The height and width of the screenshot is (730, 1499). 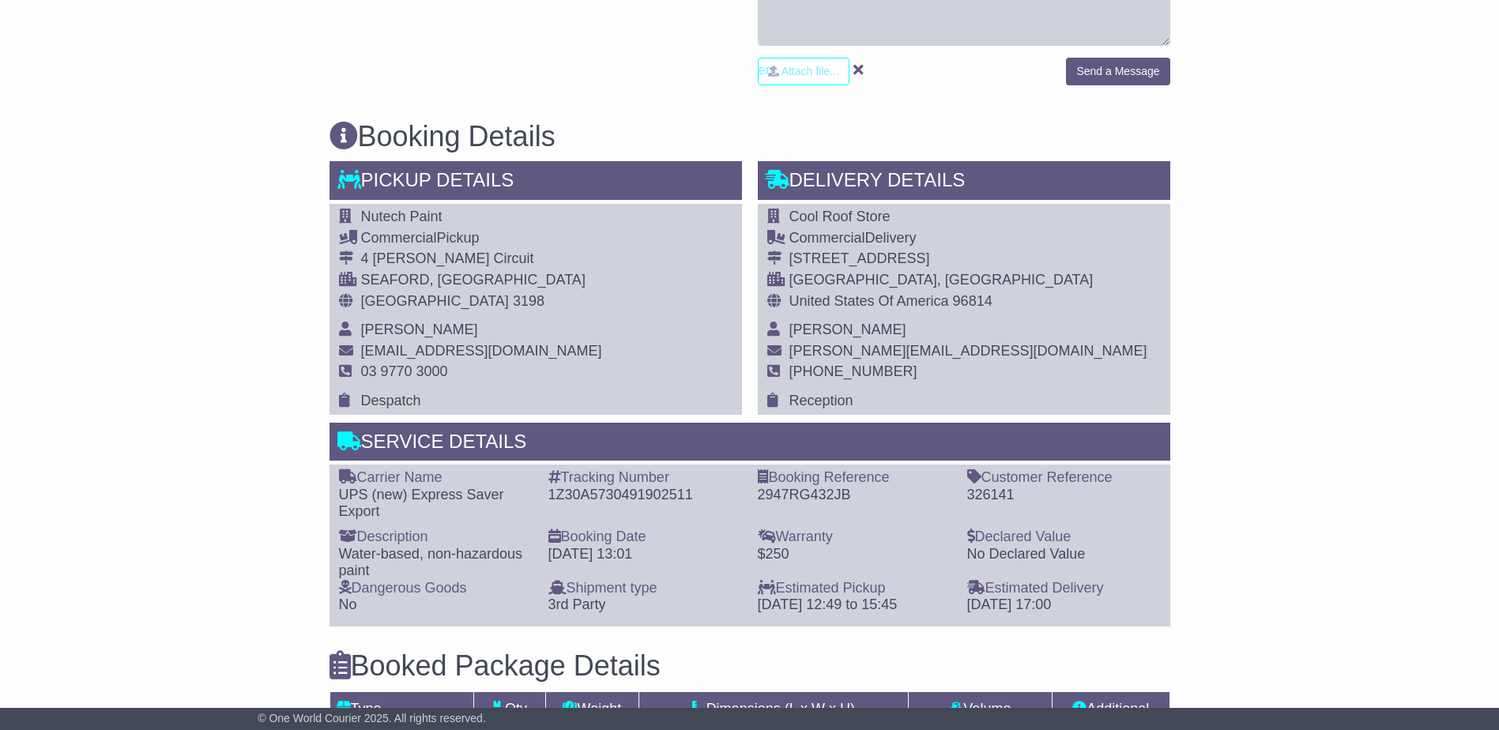 I want to click on div: Description, so click(x=435, y=537).